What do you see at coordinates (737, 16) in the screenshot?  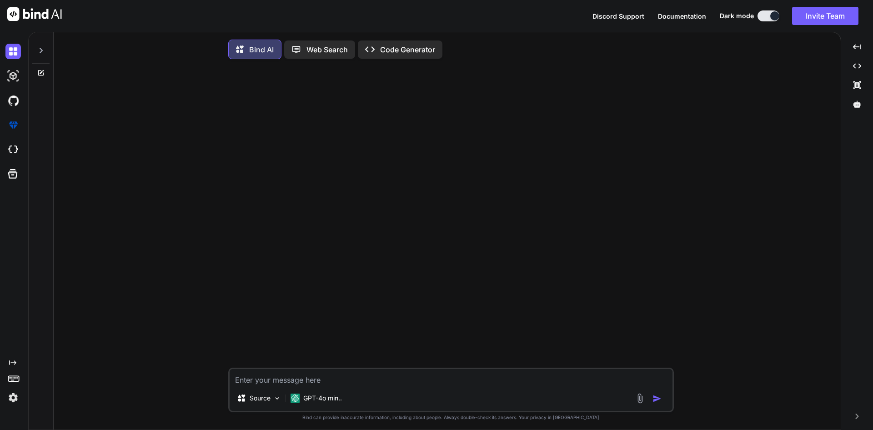 I see `span: Dark mode` at bounding box center [737, 16].